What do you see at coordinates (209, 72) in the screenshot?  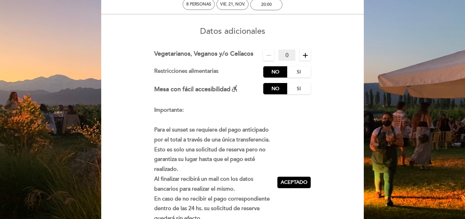 I see `div: Restricciones alimentarias` at bounding box center [209, 72].